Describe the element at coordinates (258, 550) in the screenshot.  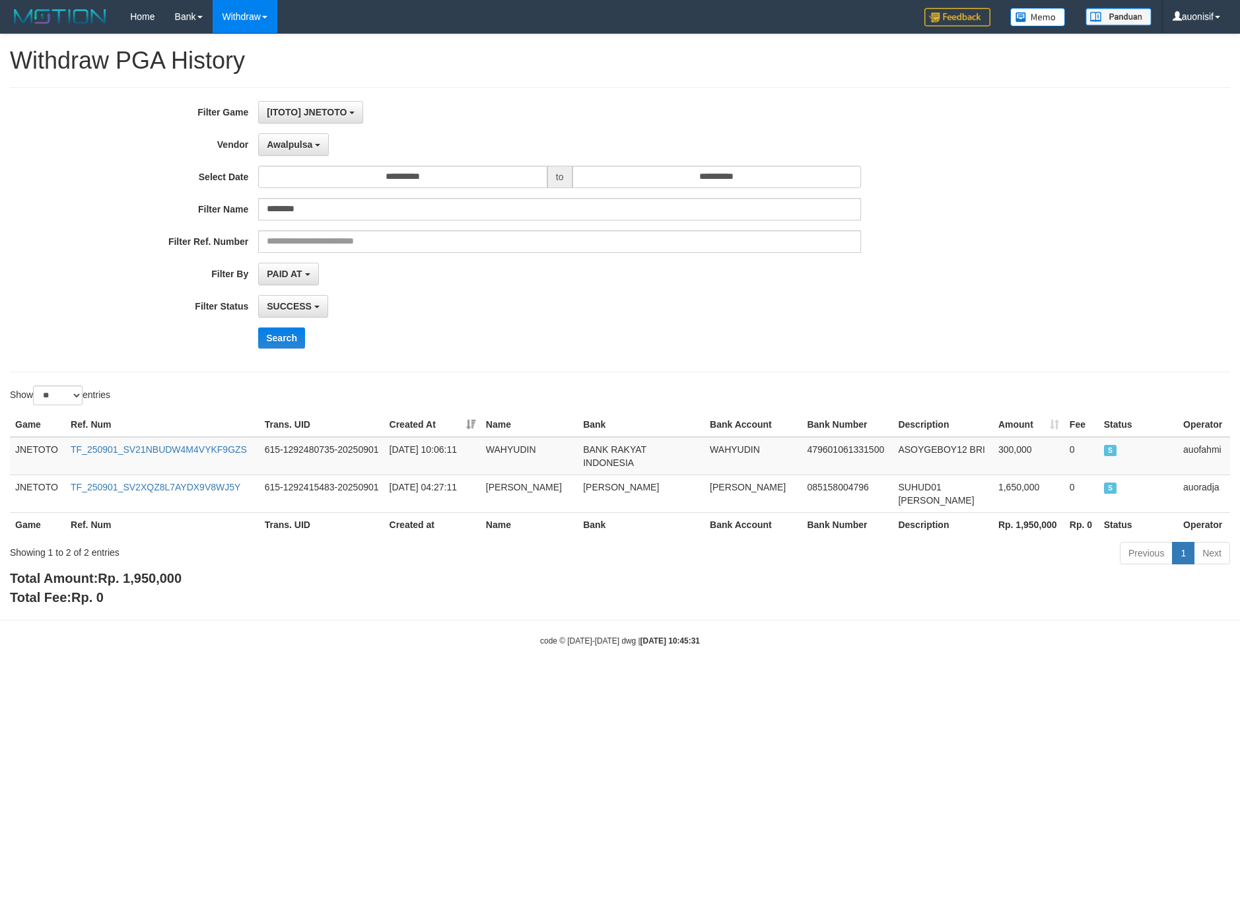
I see `div: Showing 1 to 2 of 2 entries` at that location.